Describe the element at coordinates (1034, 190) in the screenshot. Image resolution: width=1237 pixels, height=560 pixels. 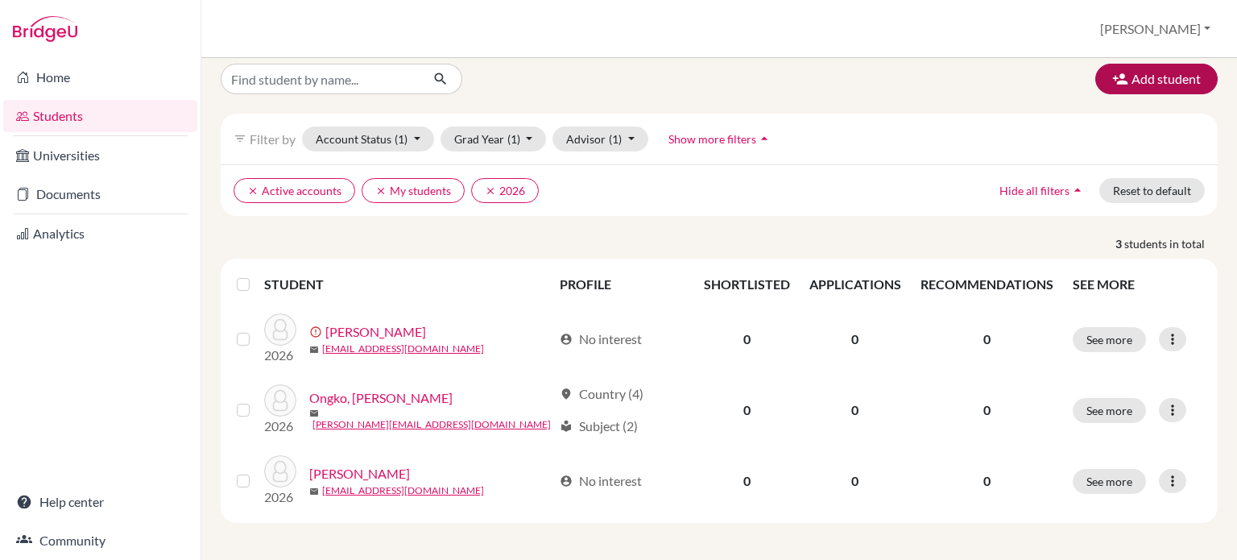
I see `span: Hide all filters` at that location.